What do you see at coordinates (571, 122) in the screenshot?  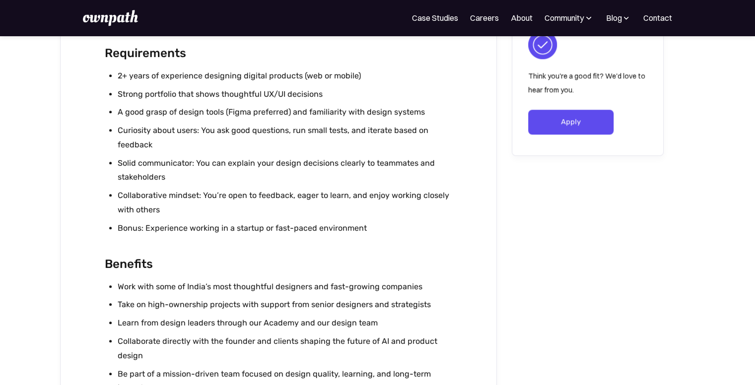 I see `a: Apply` at bounding box center [571, 122].